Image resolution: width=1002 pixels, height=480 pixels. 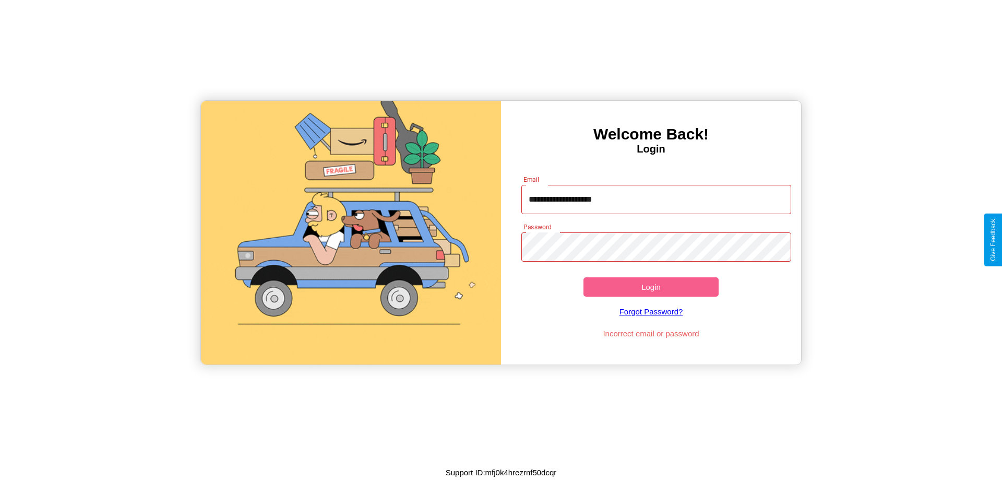 What do you see at coordinates (501, 472) in the screenshot?
I see `p: Support ID: mfj0k4hrezrnf50dcqr` at bounding box center [501, 472].